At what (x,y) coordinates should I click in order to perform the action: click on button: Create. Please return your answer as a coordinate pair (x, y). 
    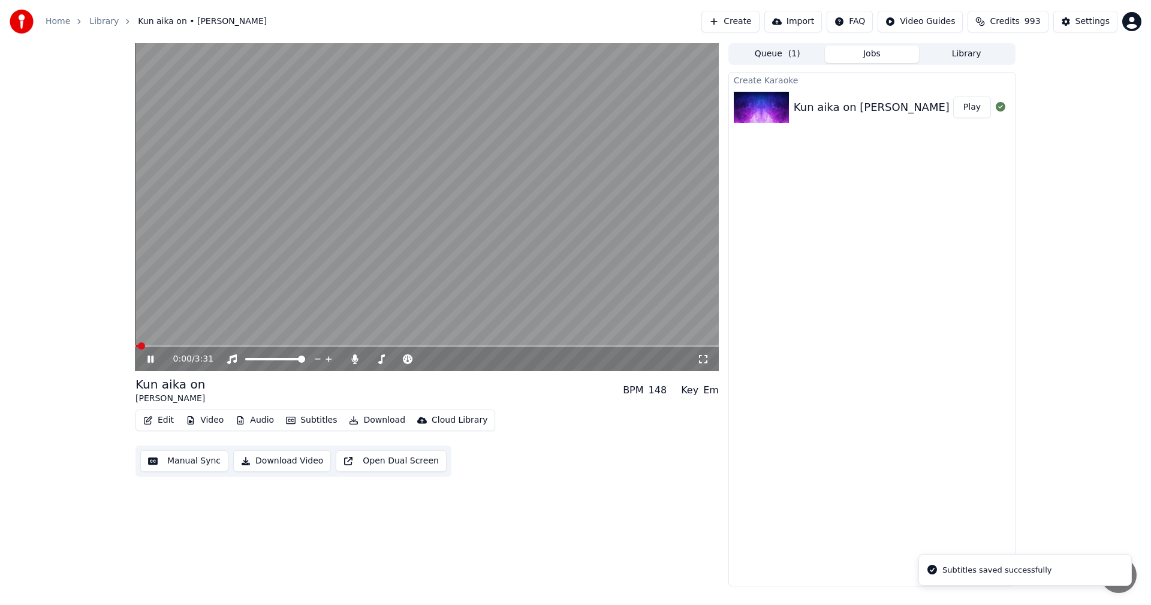
    Looking at the image, I should click on (730, 22).